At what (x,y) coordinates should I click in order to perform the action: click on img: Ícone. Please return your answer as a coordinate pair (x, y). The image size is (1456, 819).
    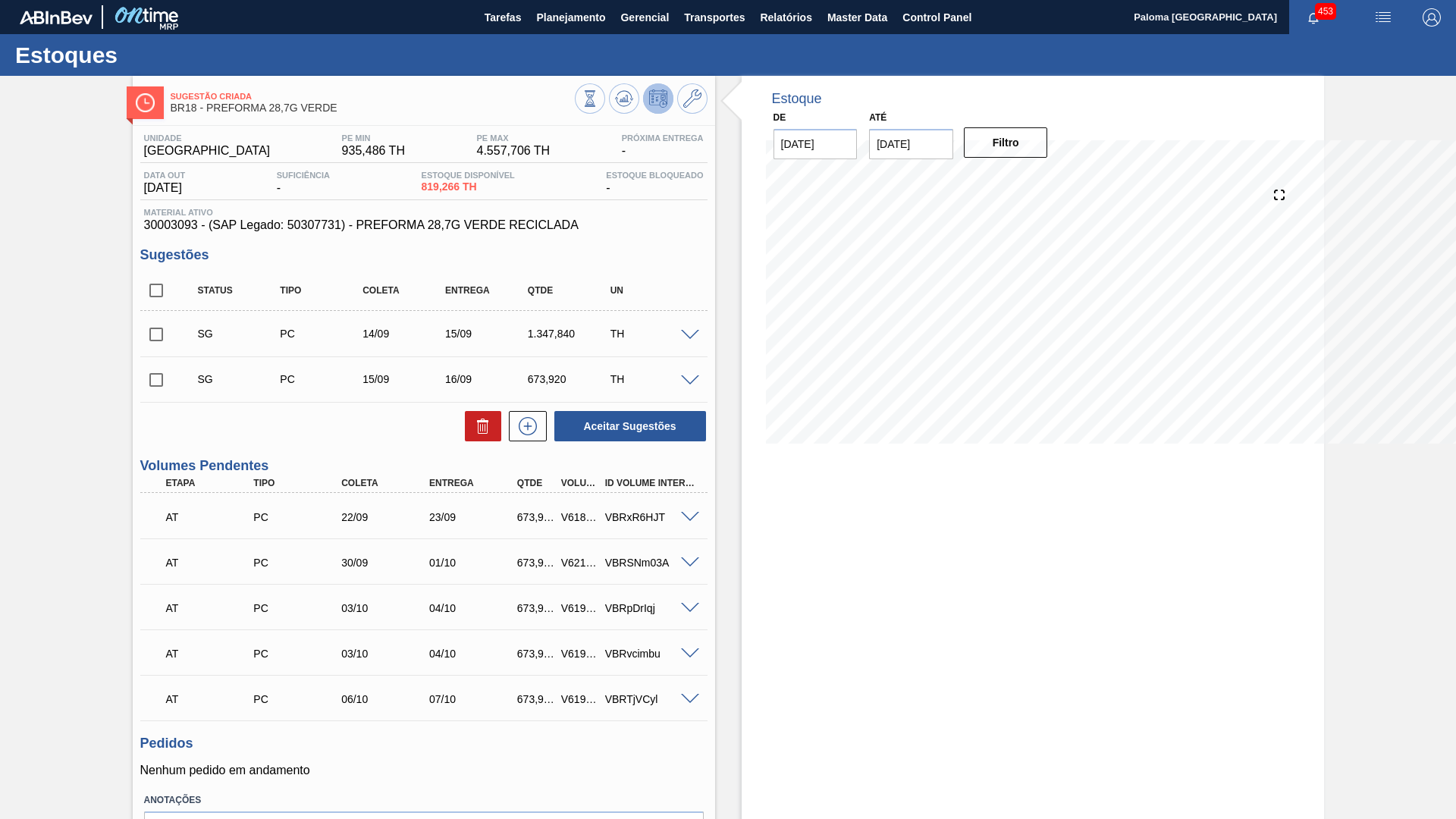
    Looking at the image, I should click on (145, 102).